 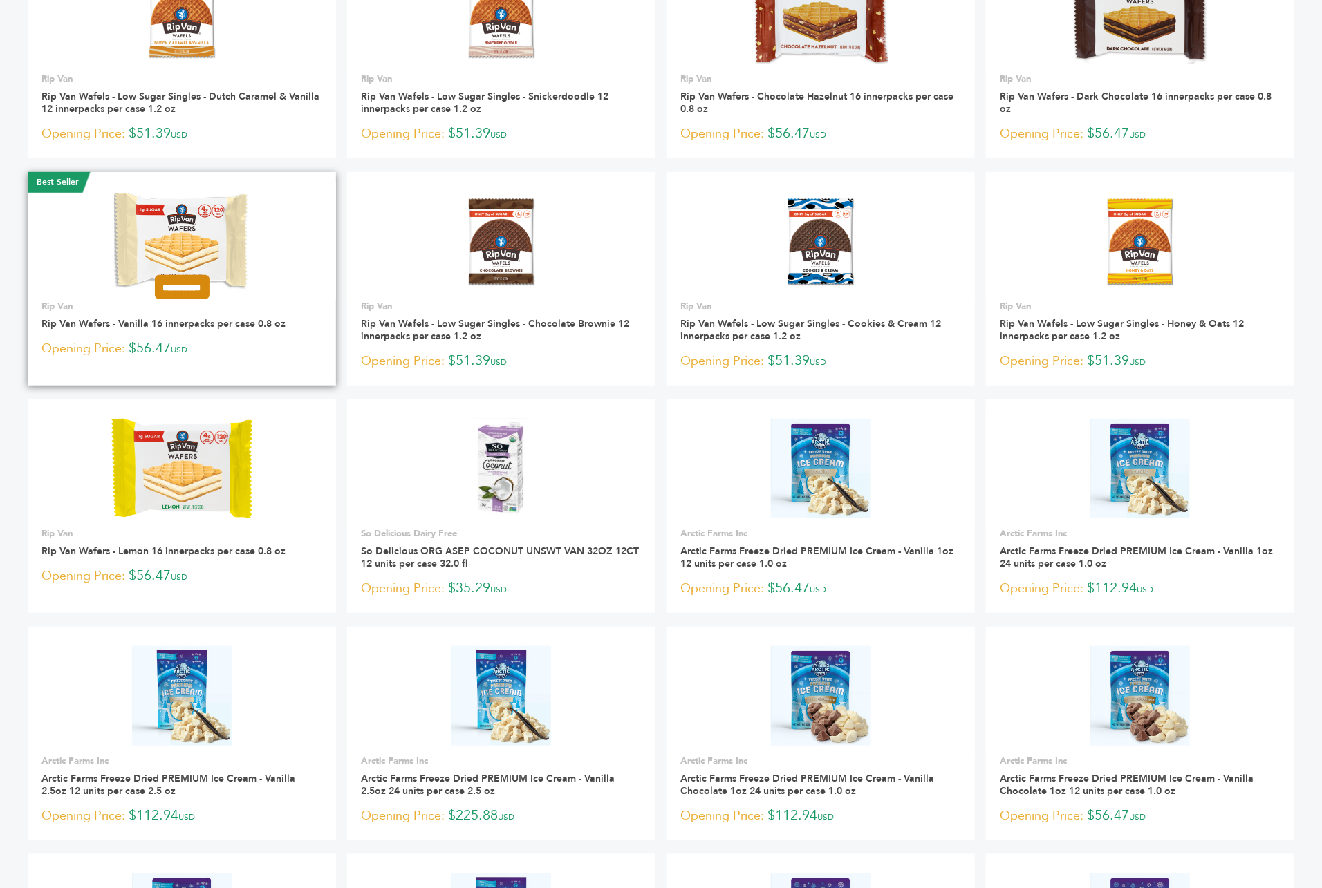 What do you see at coordinates (495, 330) in the screenshot?
I see `a: Rip Van Wafels - Low Sugar Singles - Chocolate Brownie 12 innerpacks per case 1.2 oz` at bounding box center [495, 330].